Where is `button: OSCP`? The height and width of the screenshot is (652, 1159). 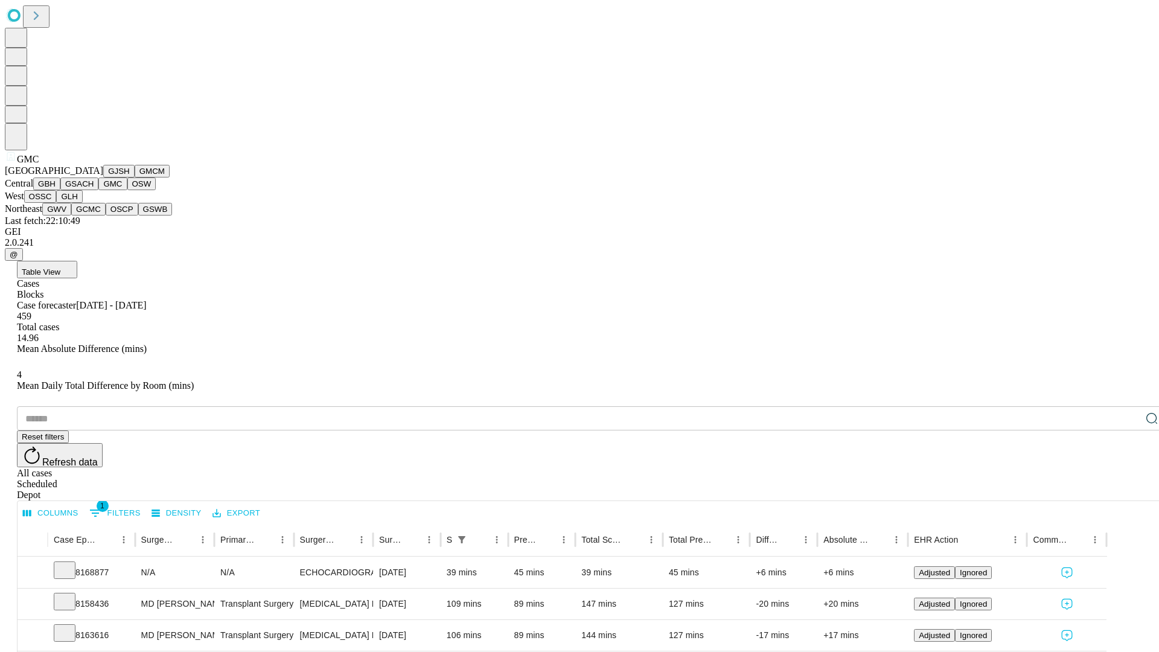 button: OSCP is located at coordinates (122, 209).